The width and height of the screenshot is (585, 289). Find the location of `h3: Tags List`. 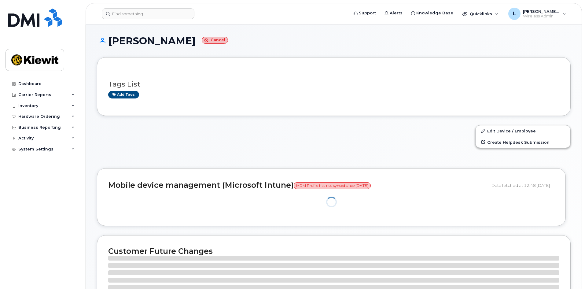

h3: Tags List is located at coordinates (334, 84).